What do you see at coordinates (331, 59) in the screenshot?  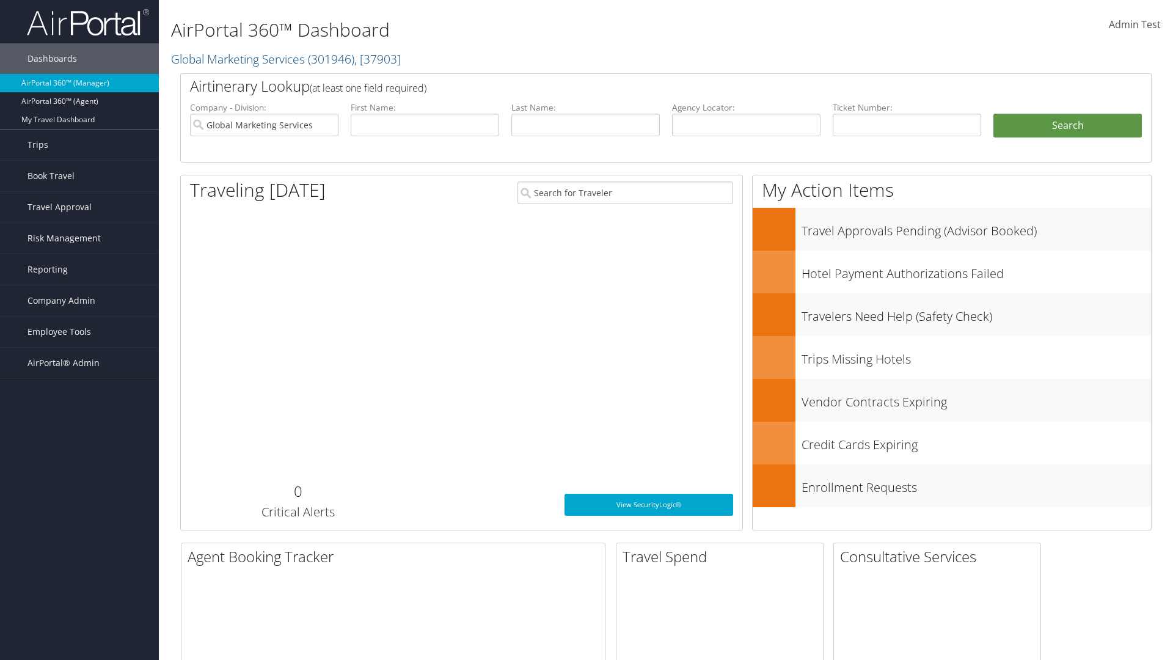 I see `span: ( 301946 )` at bounding box center [331, 59].